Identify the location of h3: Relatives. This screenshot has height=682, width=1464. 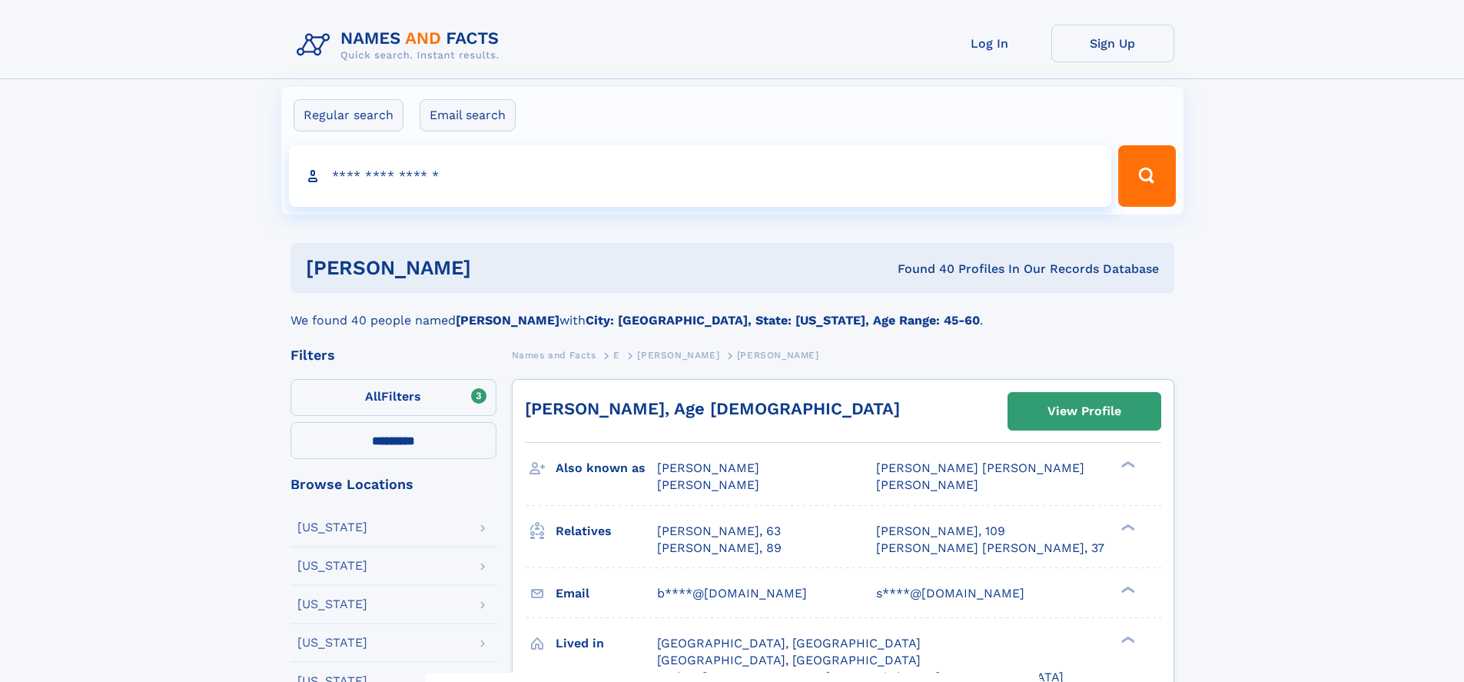
(606, 531).